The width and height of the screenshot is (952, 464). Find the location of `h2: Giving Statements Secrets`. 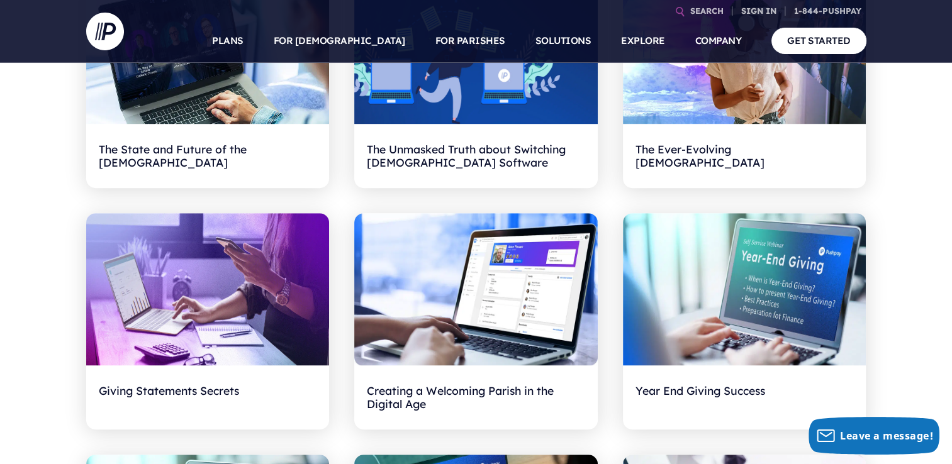

h2: Giving Statements Secrets is located at coordinates (208, 398).